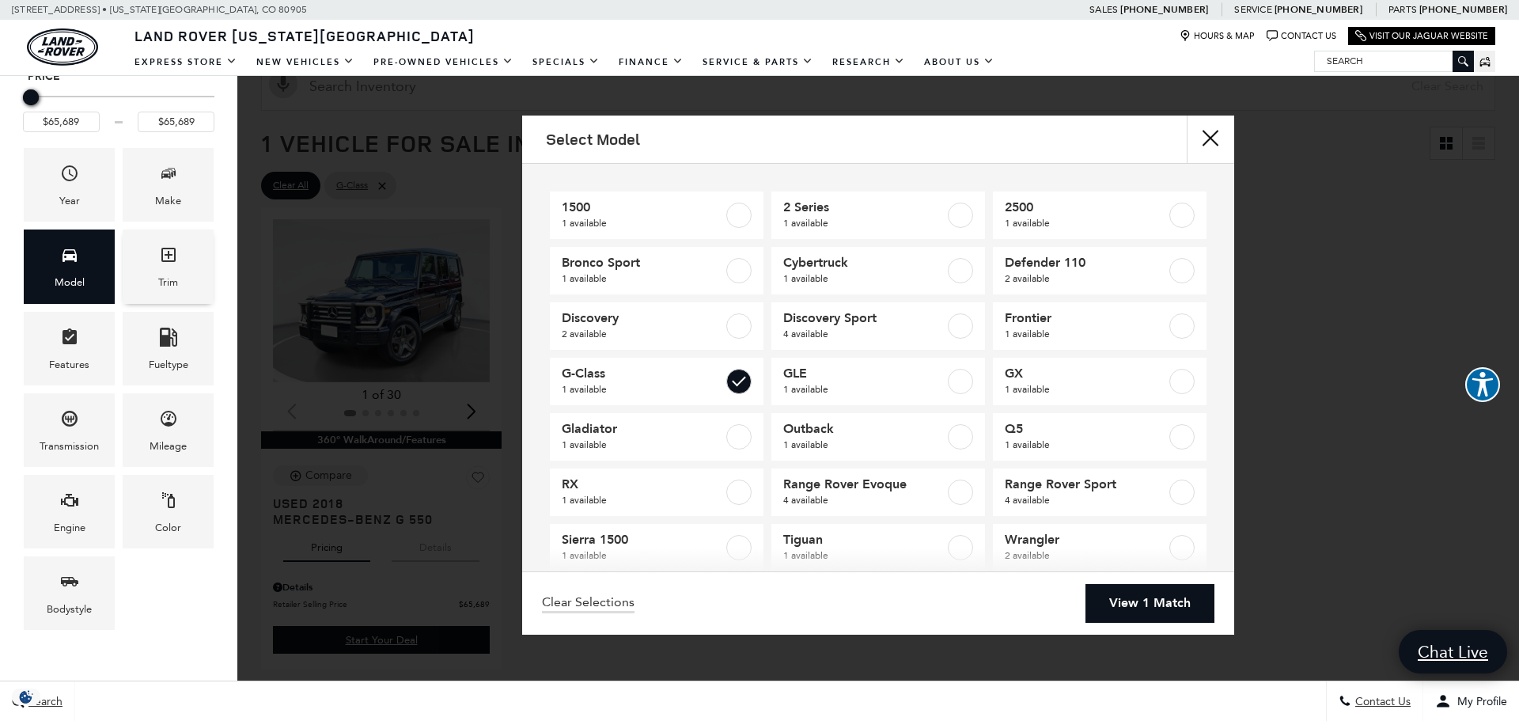 This screenshot has width=1519, height=721. I want to click on span: Service, so click(1252, 9).